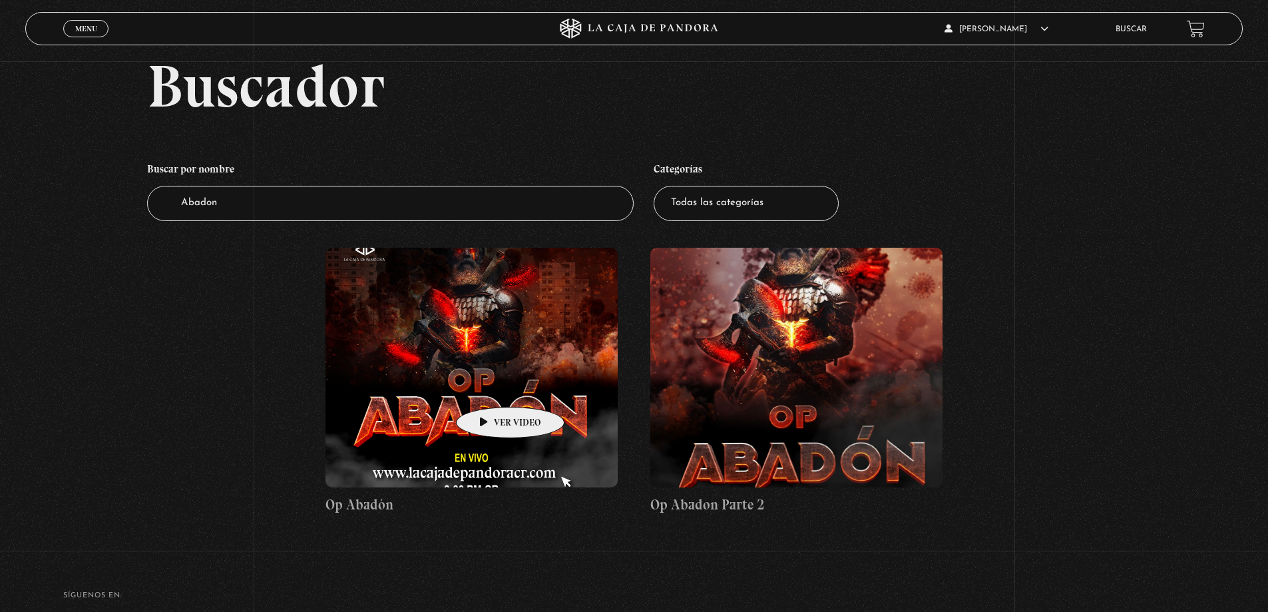 This screenshot has height=612, width=1268. I want to click on span: Cerrar, so click(86, 41).